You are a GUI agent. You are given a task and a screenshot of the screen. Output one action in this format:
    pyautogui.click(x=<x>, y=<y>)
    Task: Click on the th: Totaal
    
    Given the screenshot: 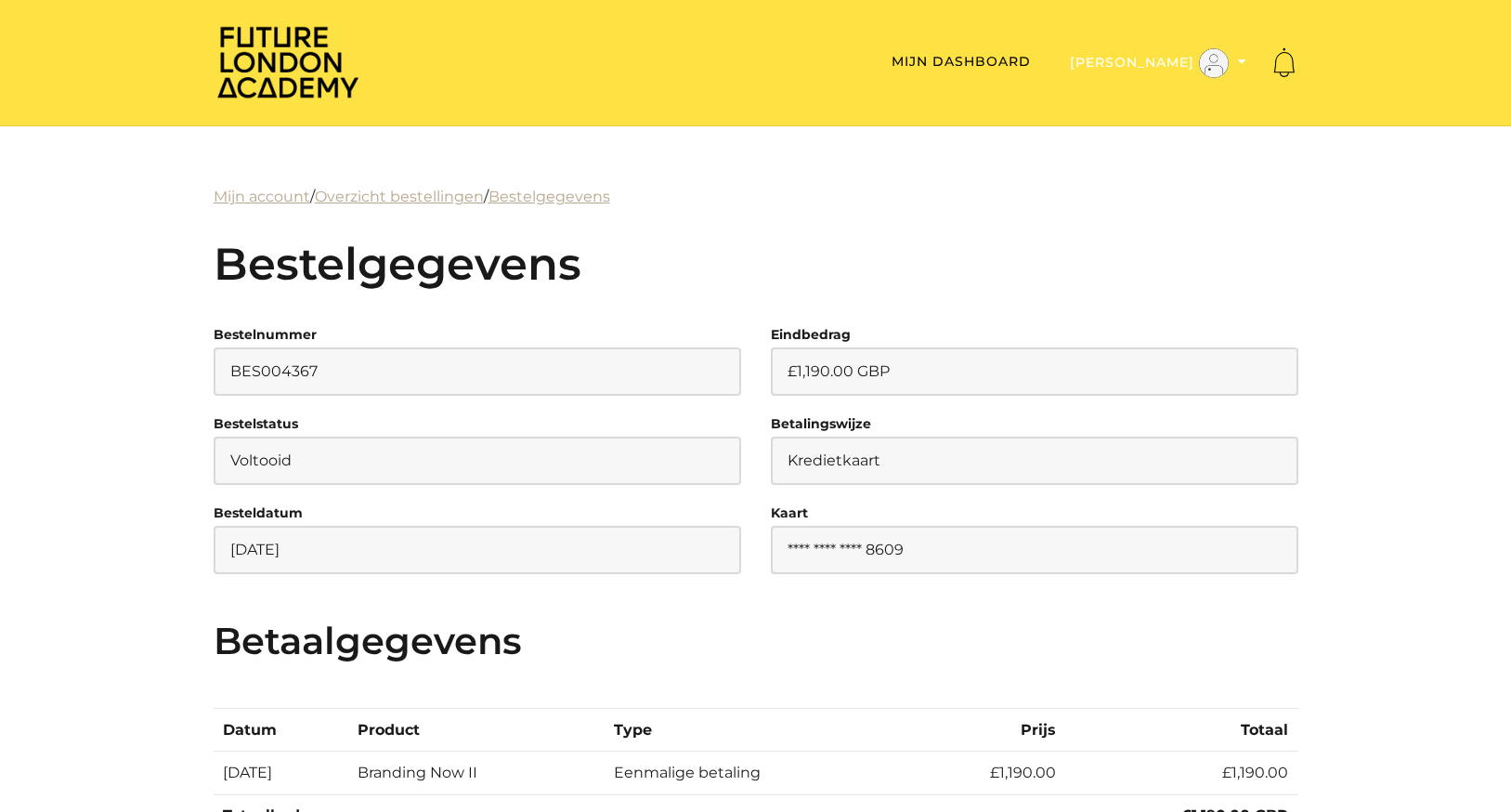 What is the action you would take?
    pyautogui.click(x=1182, y=730)
    